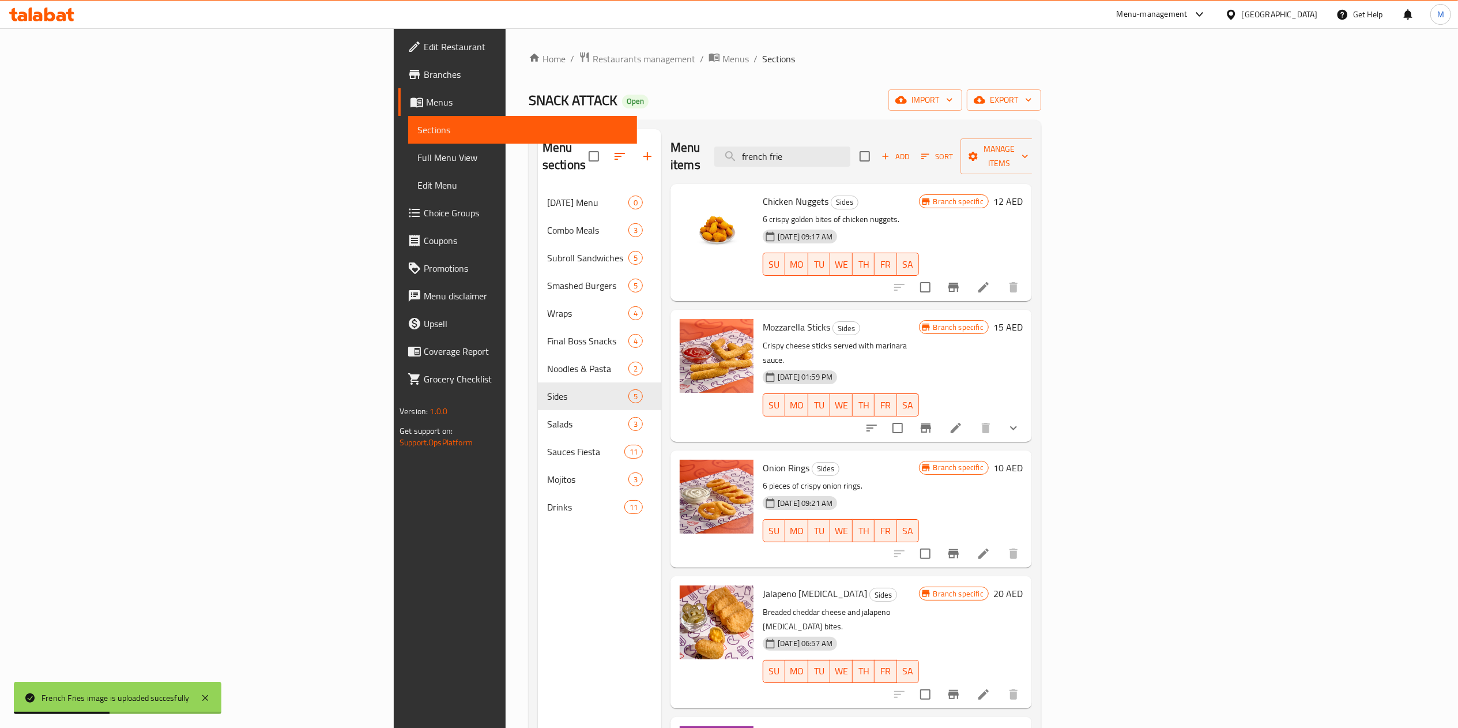 Image resolution: width=1458 pixels, height=728 pixels. Describe the element at coordinates (588, 230) in the screenshot. I see `div: Combo Meals` at that location.